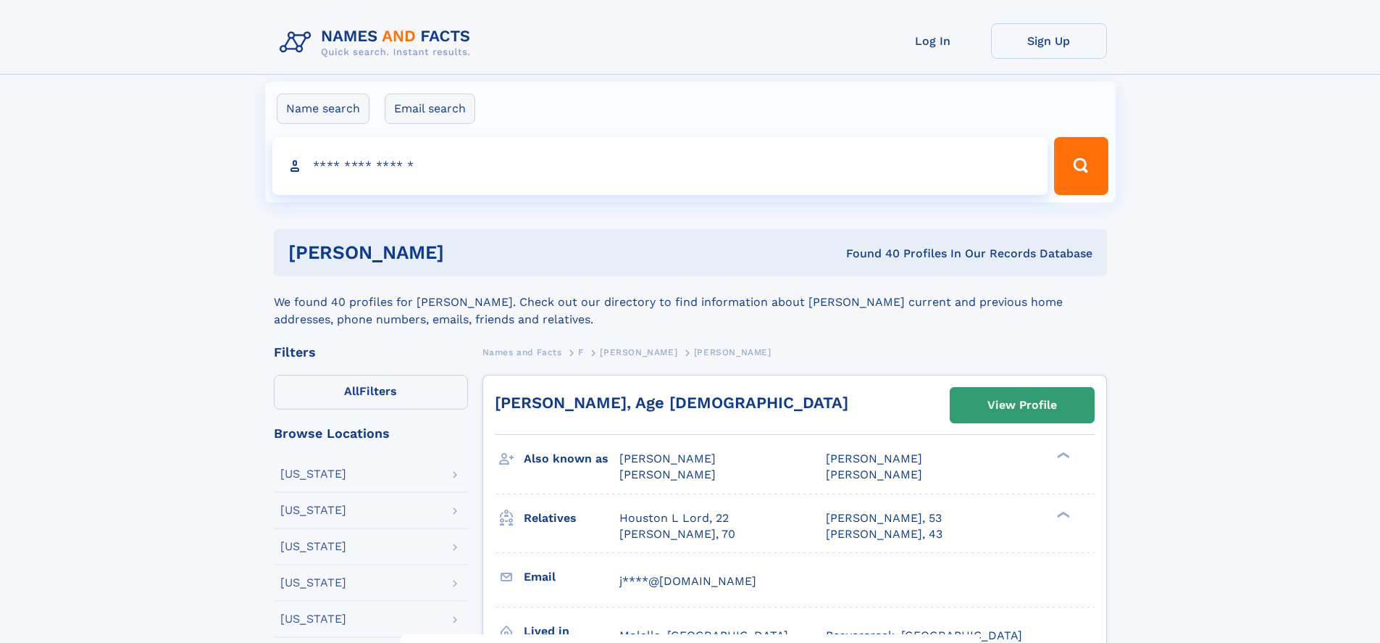  I want to click on a: Names and Facts, so click(522, 351).